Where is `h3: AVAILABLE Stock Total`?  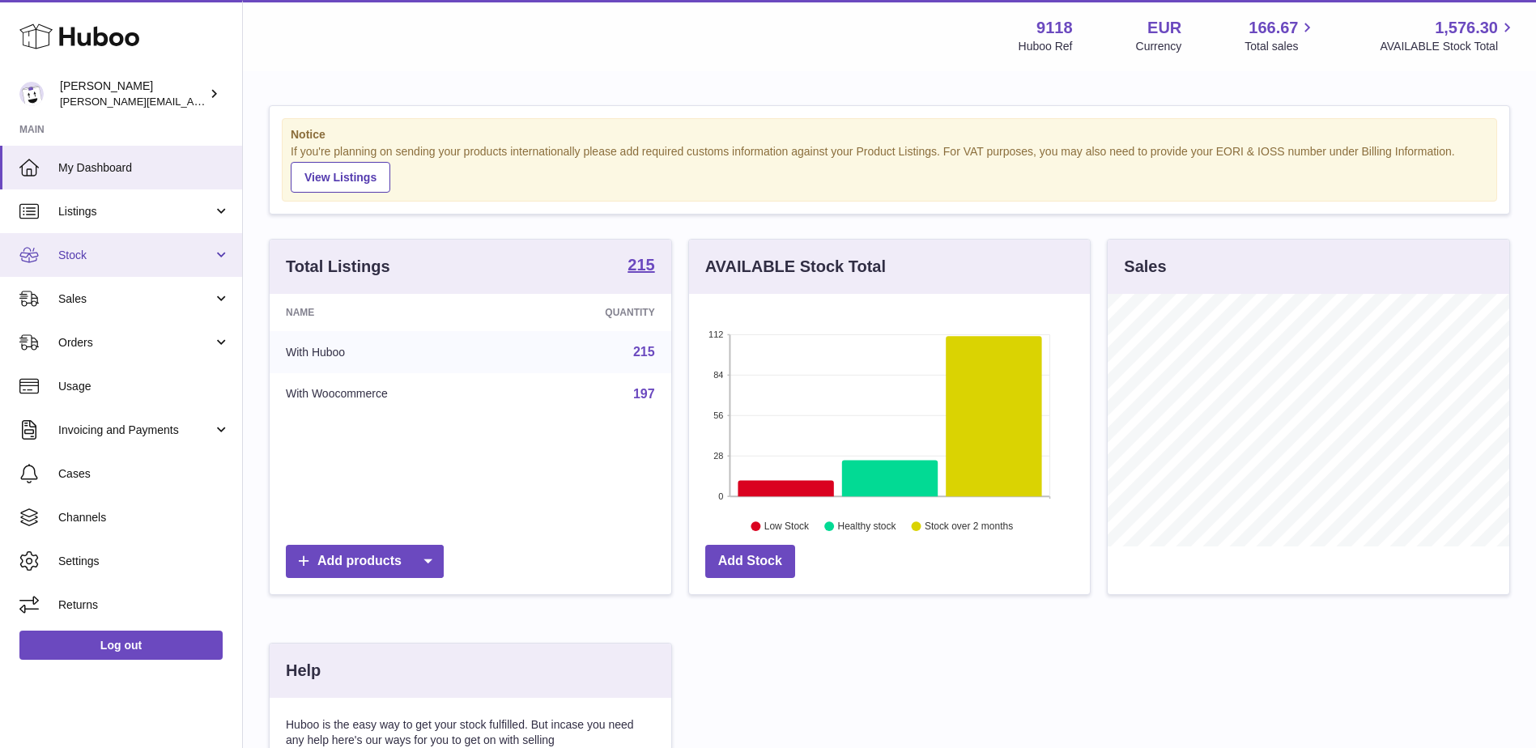
h3: AVAILABLE Stock Total is located at coordinates (795, 266).